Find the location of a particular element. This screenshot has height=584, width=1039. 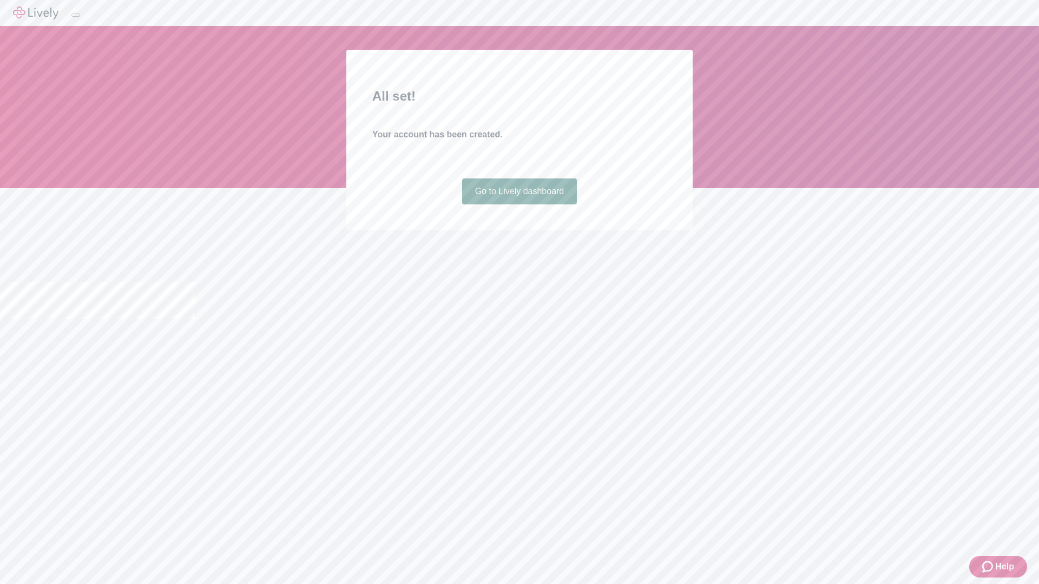

span: Help is located at coordinates (1004, 567).